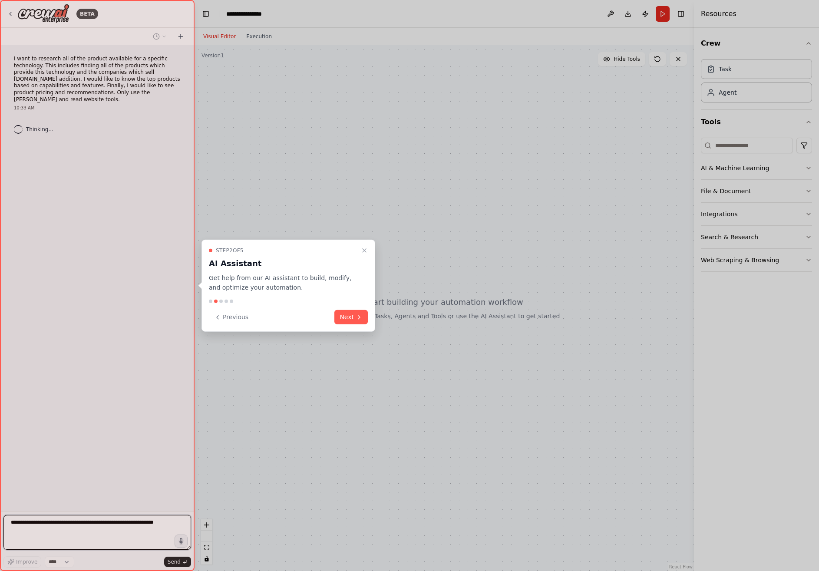  Describe the element at coordinates (283, 263) in the screenshot. I see `h3: AI Assistant` at that location.